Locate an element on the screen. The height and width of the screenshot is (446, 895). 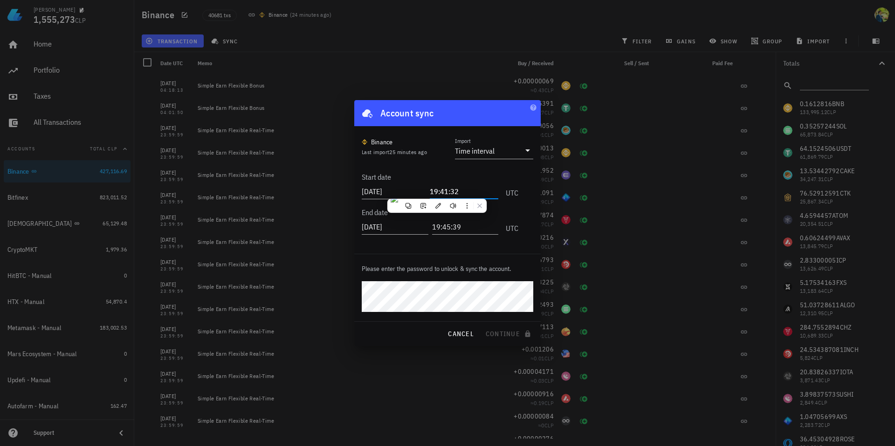
div: Time interval is located at coordinates (474, 151).